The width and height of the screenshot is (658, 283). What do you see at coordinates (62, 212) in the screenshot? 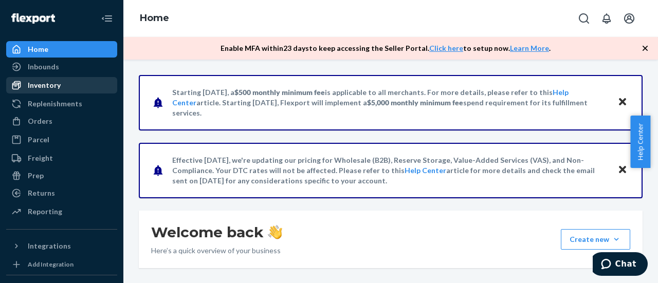
I see `a: Reporting` at bounding box center [62, 212].